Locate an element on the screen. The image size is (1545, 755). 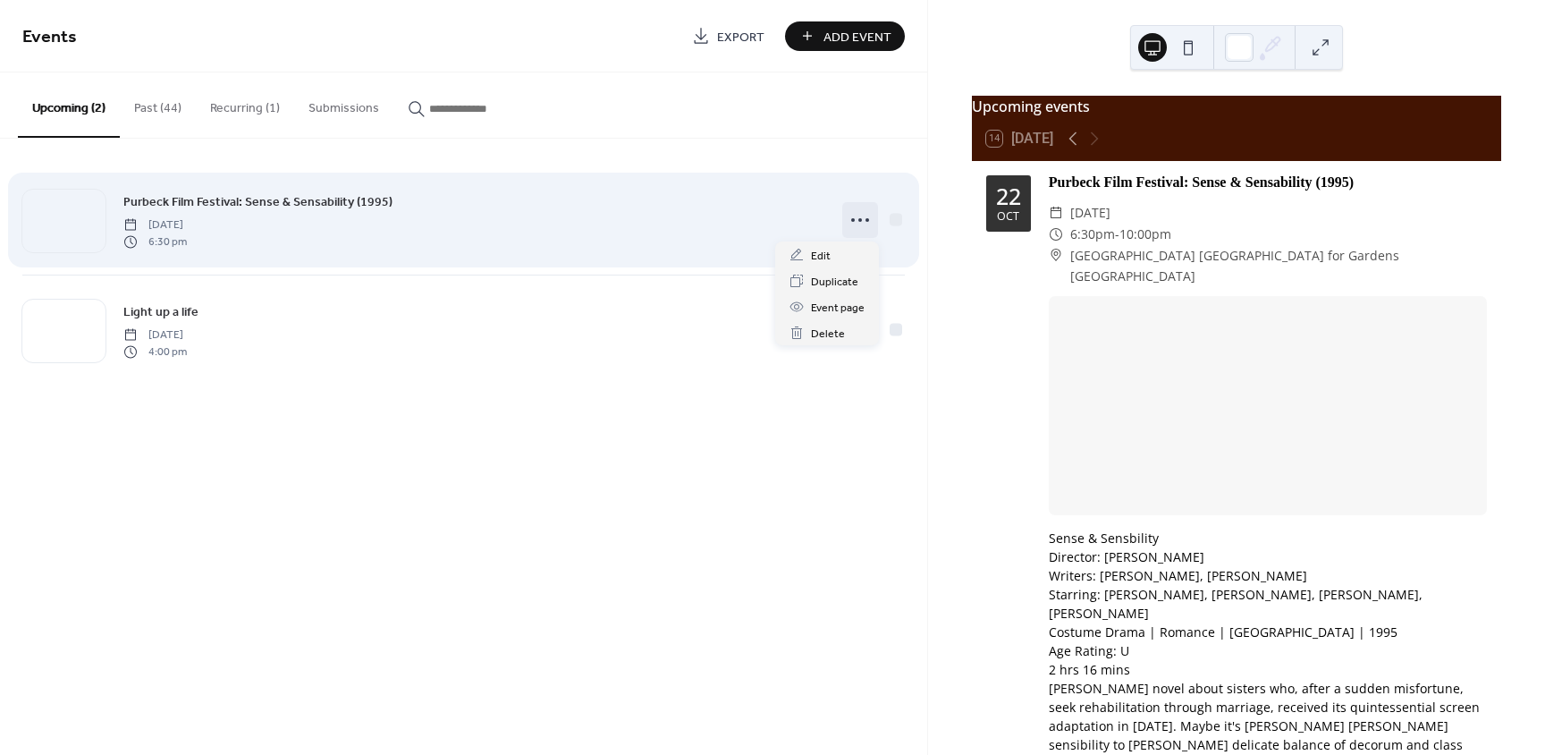
div: Oct is located at coordinates (1008, 216).